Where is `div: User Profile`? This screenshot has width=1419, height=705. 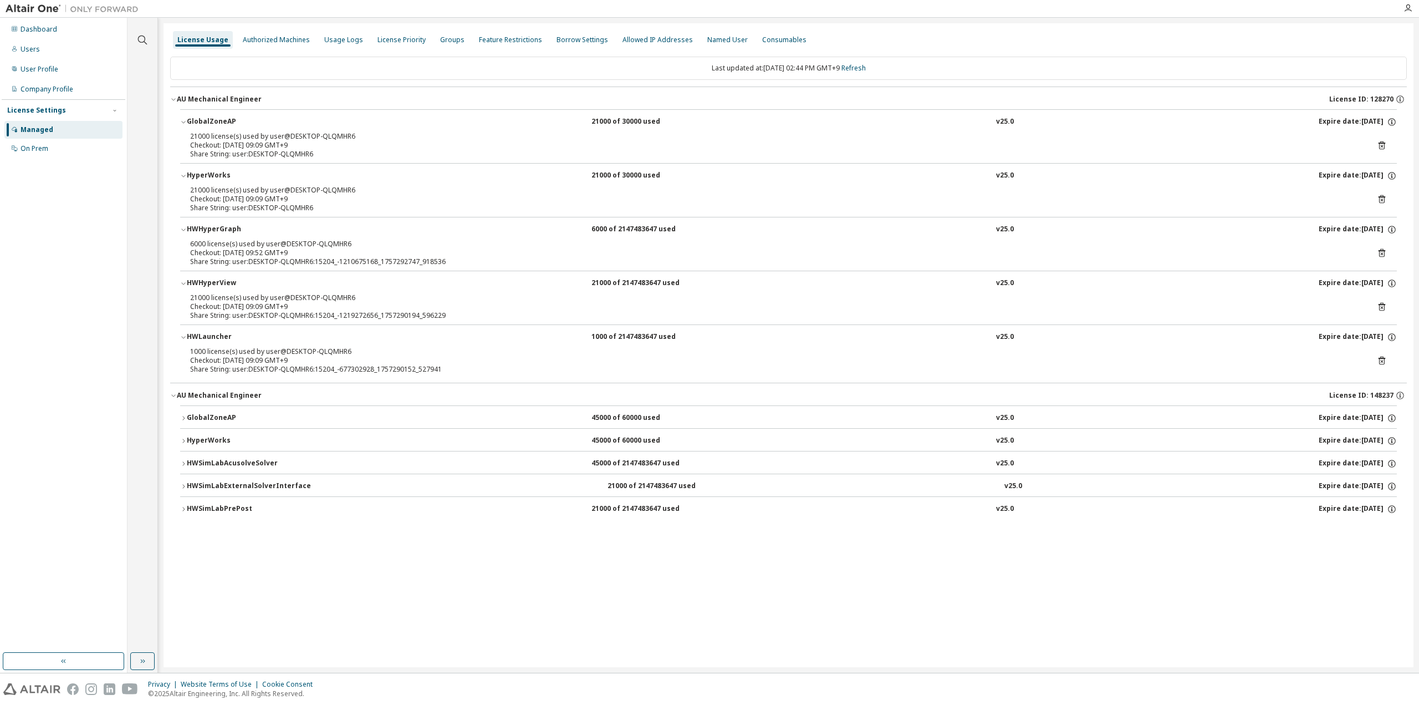
div: User Profile is located at coordinates (39, 69).